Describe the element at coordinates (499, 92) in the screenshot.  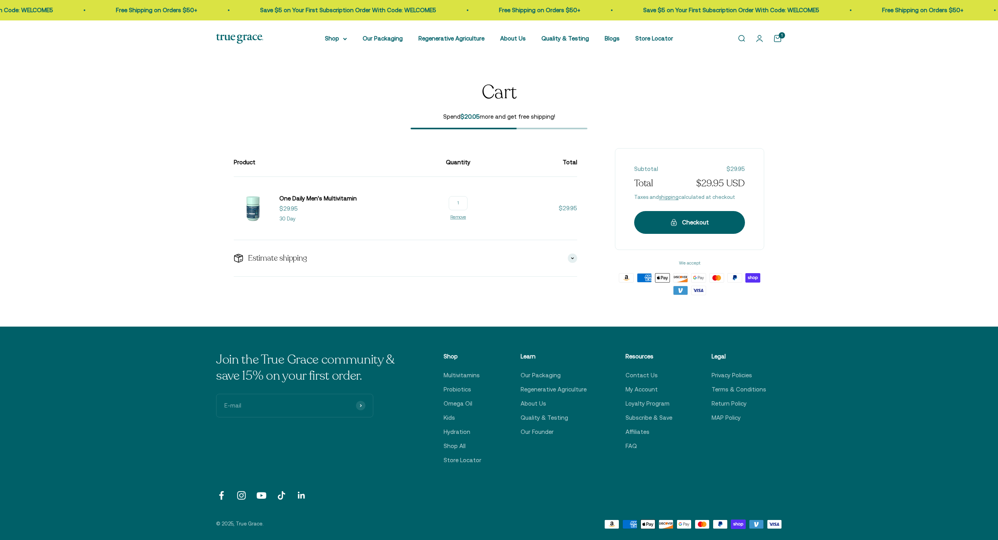
I see `h1: Cart` at that location.